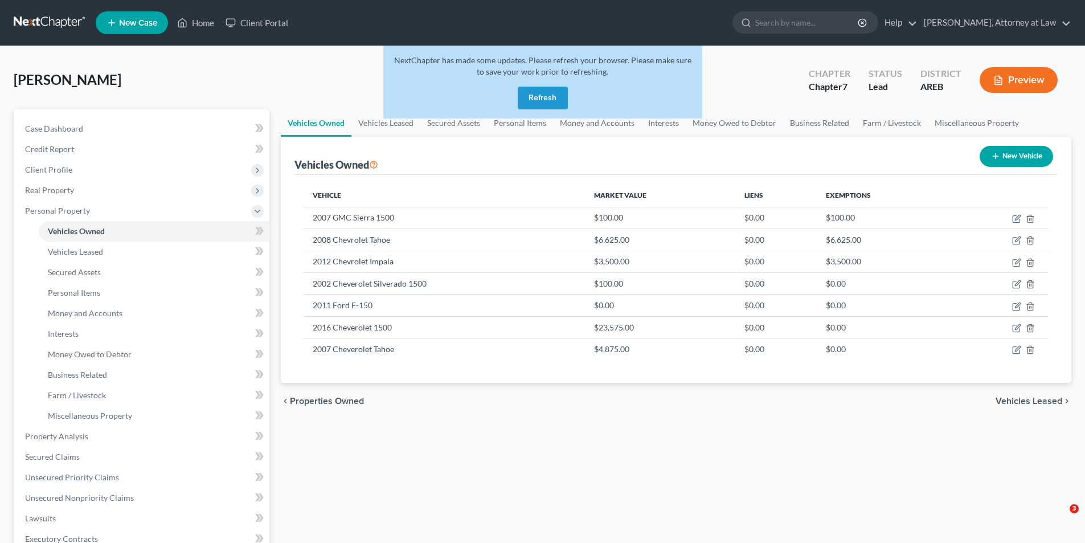  What do you see at coordinates (142, 129) in the screenshot?
I see `a: Case Dashboard` at bounding box center [142, 129].